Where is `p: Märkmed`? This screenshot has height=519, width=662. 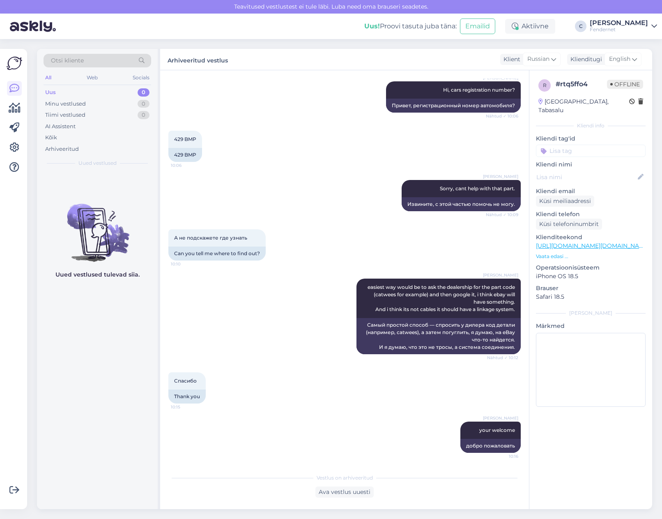
p: Märkmed is located at coordinates (591, 326).